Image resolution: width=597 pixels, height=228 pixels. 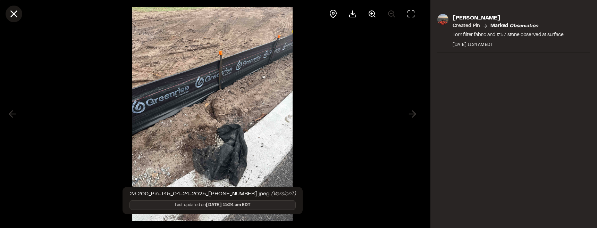 What do you see at coordinates (443, 19) in the screenshot?
I see `img: photo` at bounding box center [443, 19].